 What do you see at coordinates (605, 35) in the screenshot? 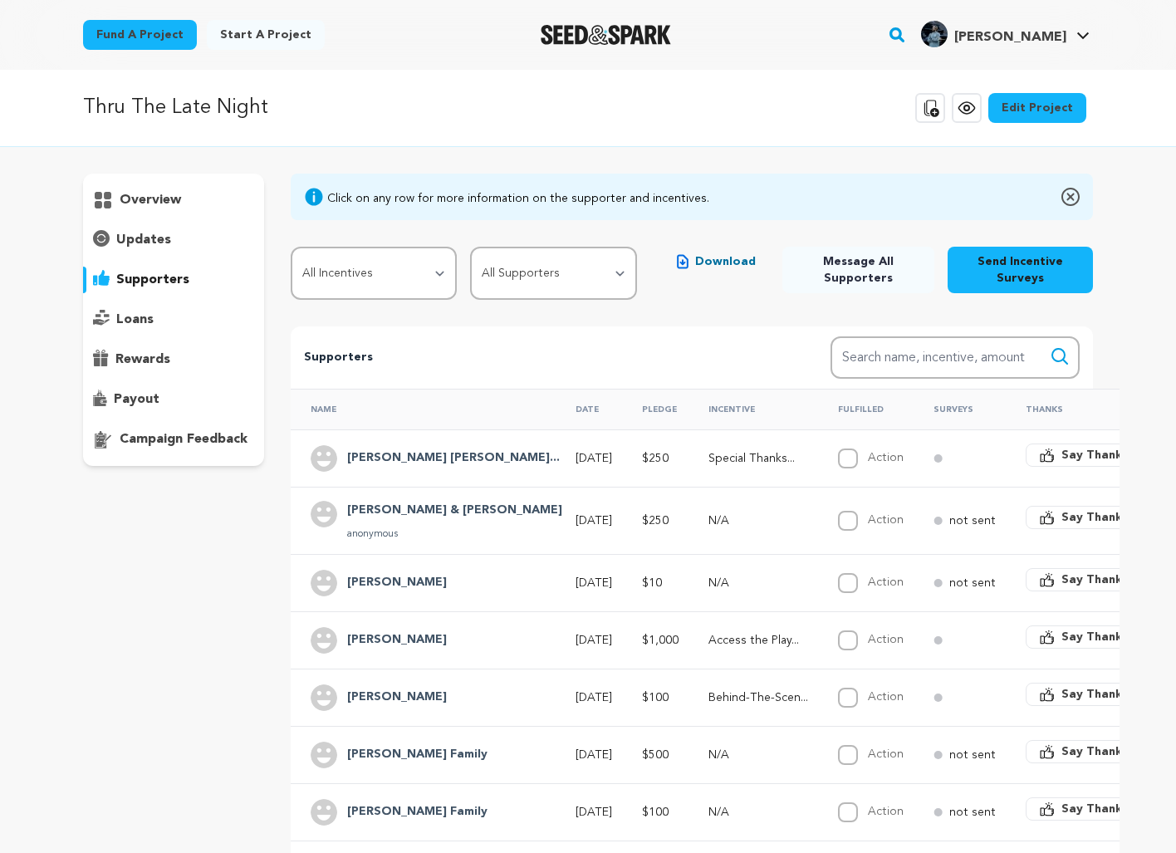
I see `img: Seed&Spark Logo Dark Mode` at bounding box center [605, 35].